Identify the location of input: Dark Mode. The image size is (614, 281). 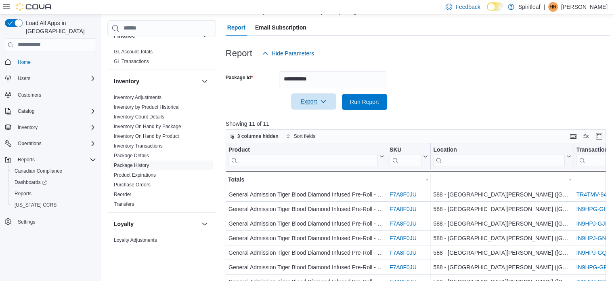
(495, 6).